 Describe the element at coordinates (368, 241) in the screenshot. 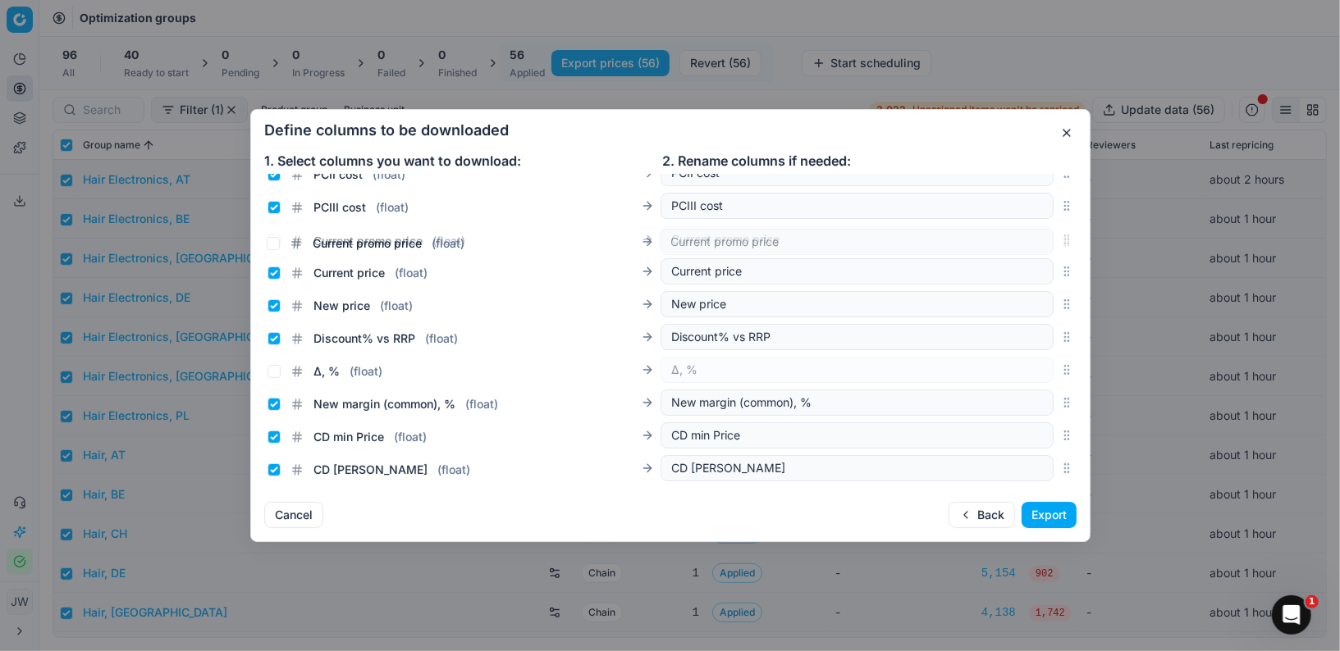

I see `span: Current promo price` at that location.